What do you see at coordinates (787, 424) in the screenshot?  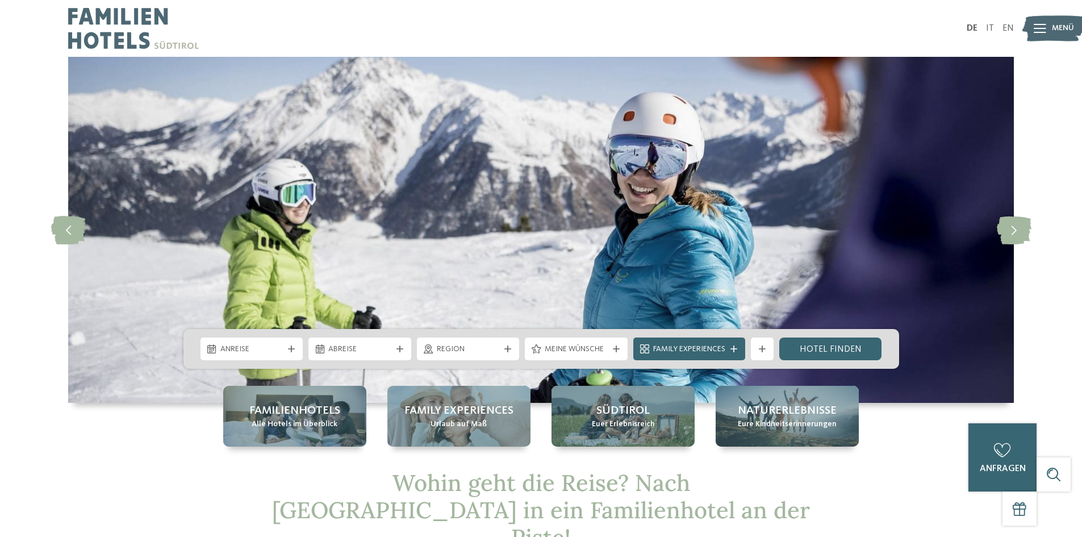 I see `span: Eure Kindheitserinnerungen` at bounding box center [787, 424].